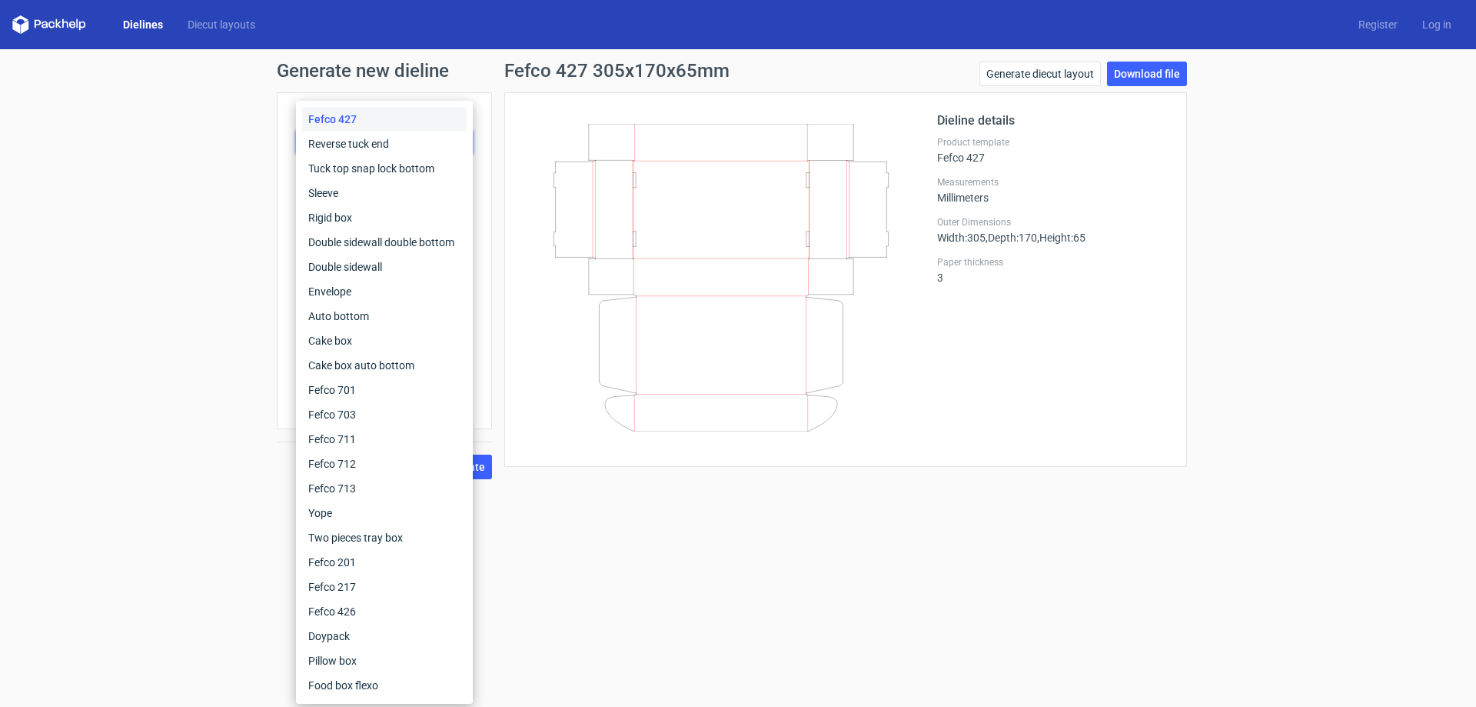 This screenshot has width=1476, height=707. Describe the element at coordinates (384, 242) in the screenshot. I see `div: Double sidewall double bottom` at that location.